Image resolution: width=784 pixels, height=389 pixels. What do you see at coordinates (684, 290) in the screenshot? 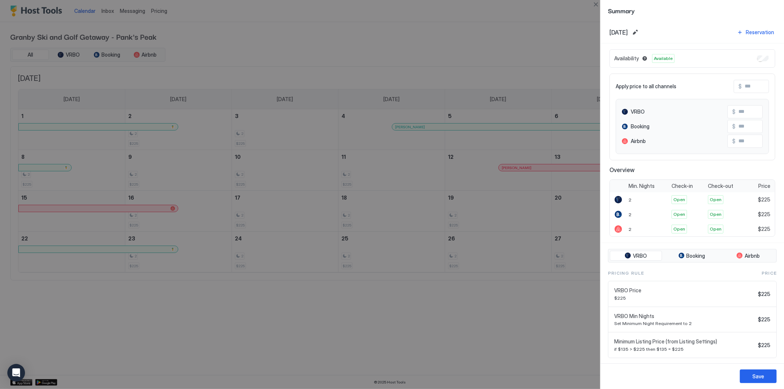
I see `span: VRBO Price` at bounding box center [684, 290].